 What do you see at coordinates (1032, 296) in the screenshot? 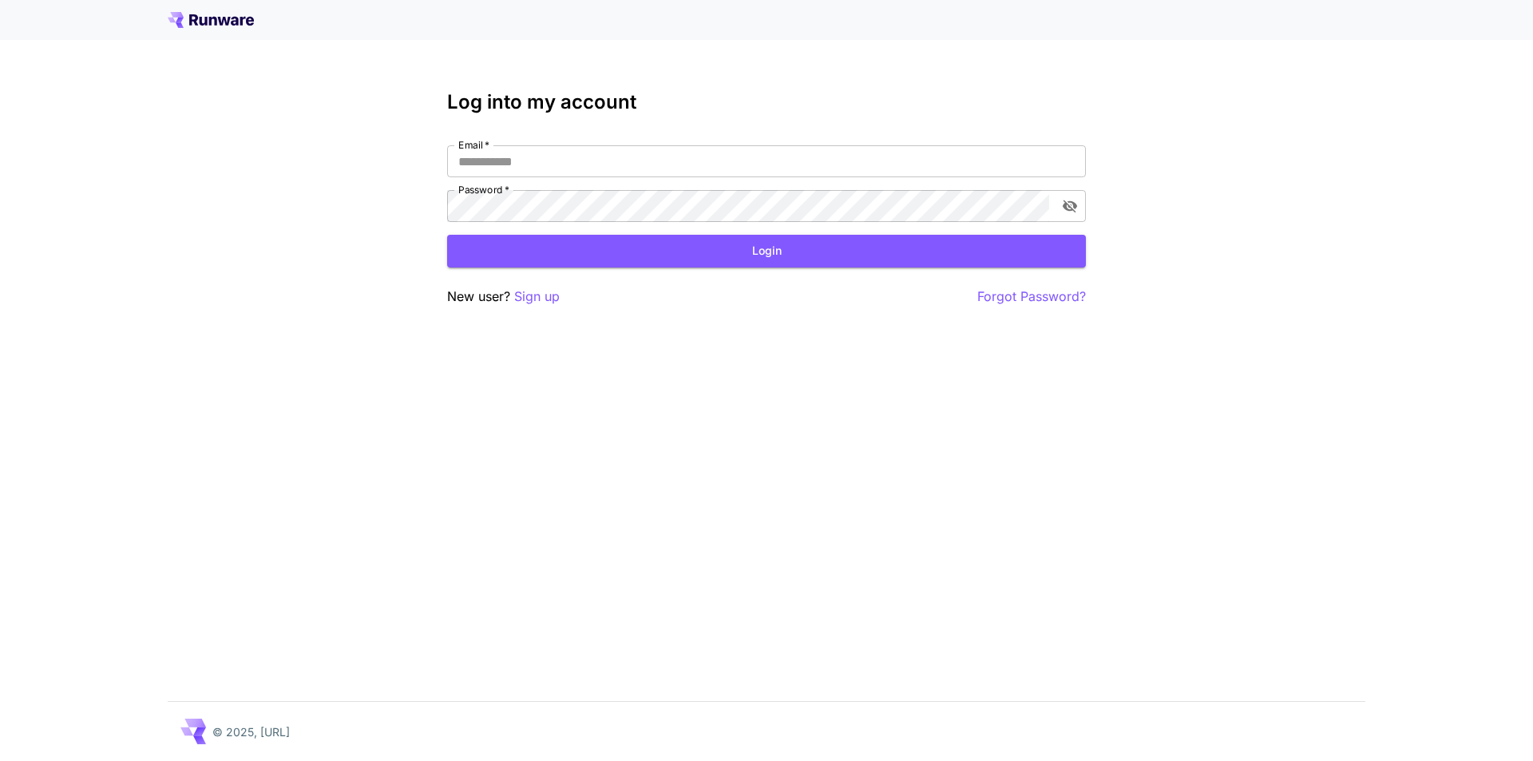
I see `button: Forgot Password?` at bounding box center [1032, 296].